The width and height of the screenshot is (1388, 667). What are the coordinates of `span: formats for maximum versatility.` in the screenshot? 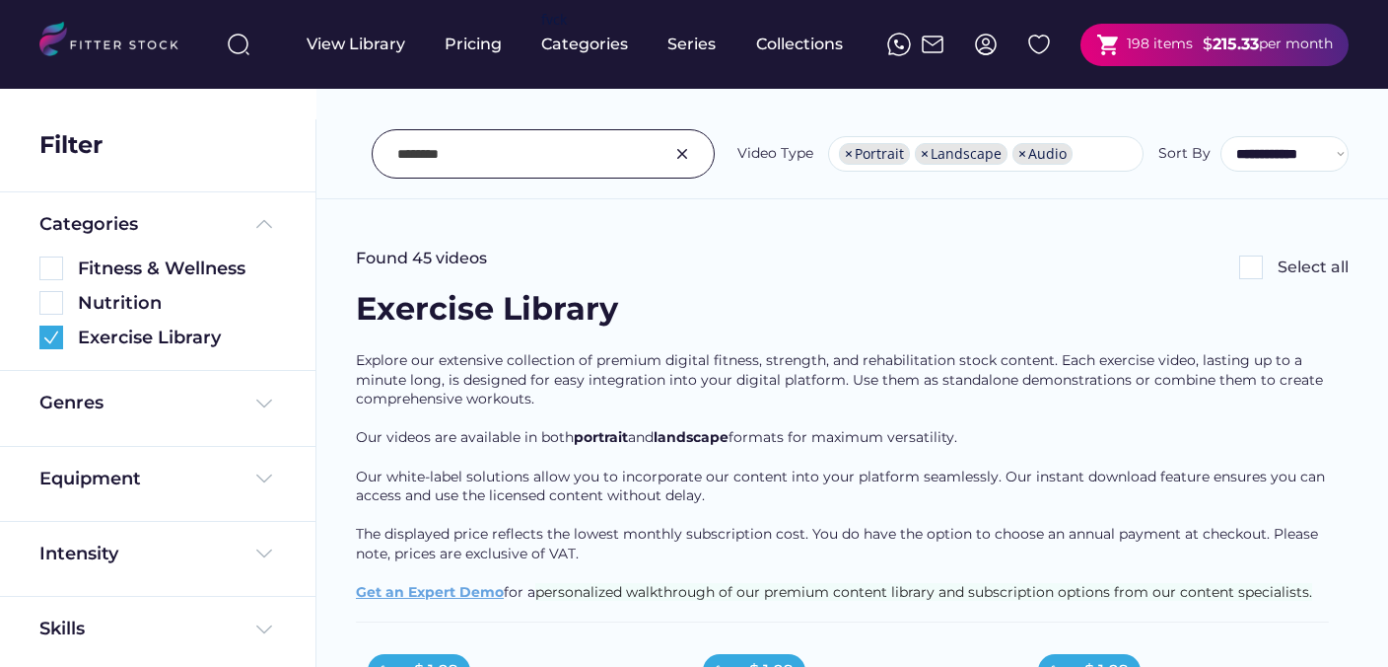 It's located at (843, 437).